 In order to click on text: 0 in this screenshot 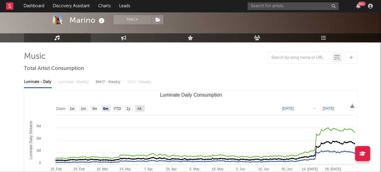, I will do `click(40, 163)`.